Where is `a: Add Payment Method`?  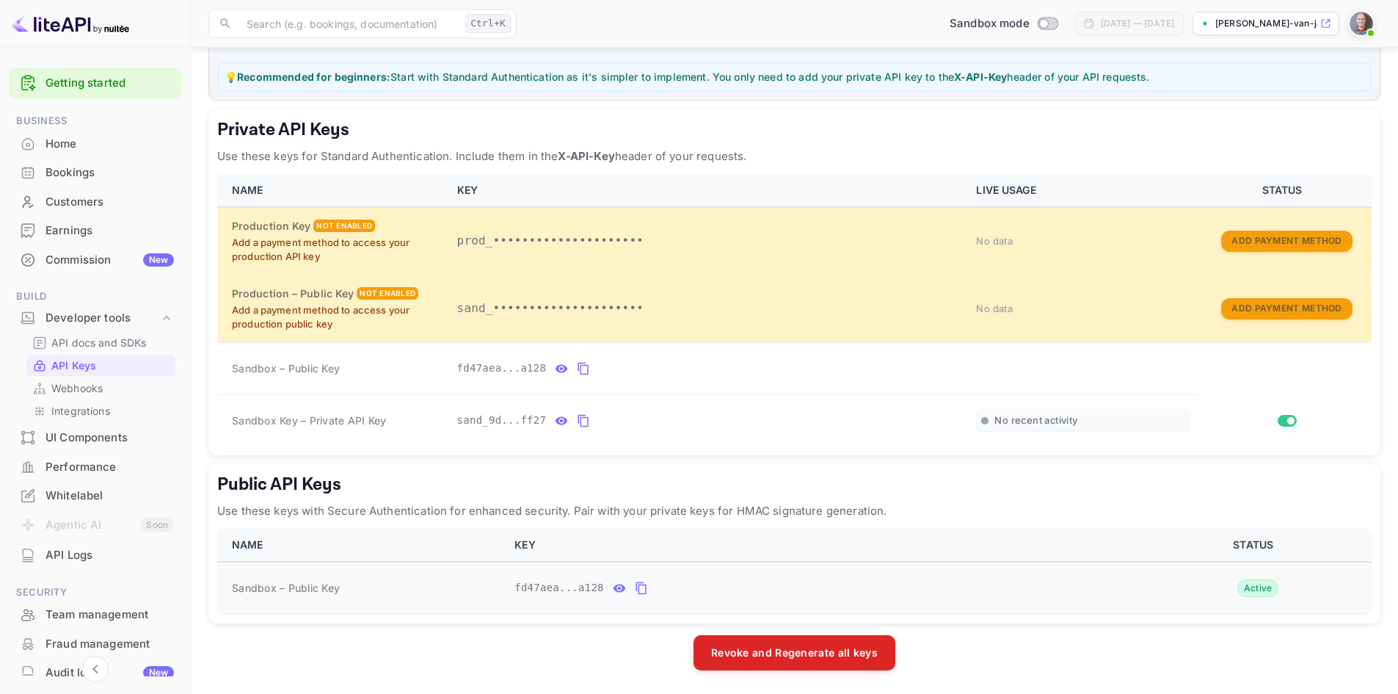
a: Add Payment Method is located at coordinates (1287, 307).